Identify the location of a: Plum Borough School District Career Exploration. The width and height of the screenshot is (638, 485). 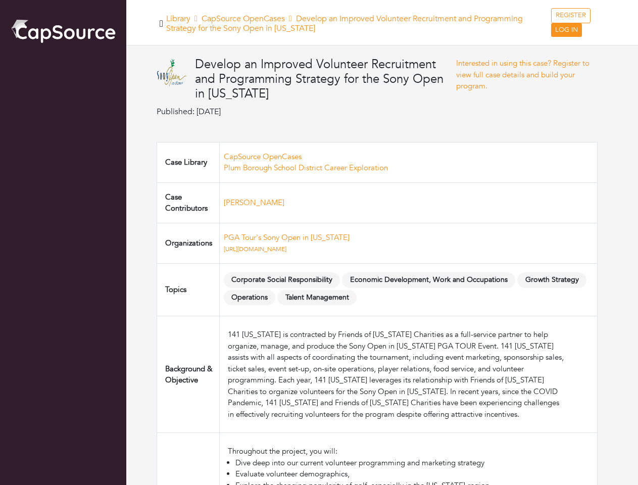
(306, 168).